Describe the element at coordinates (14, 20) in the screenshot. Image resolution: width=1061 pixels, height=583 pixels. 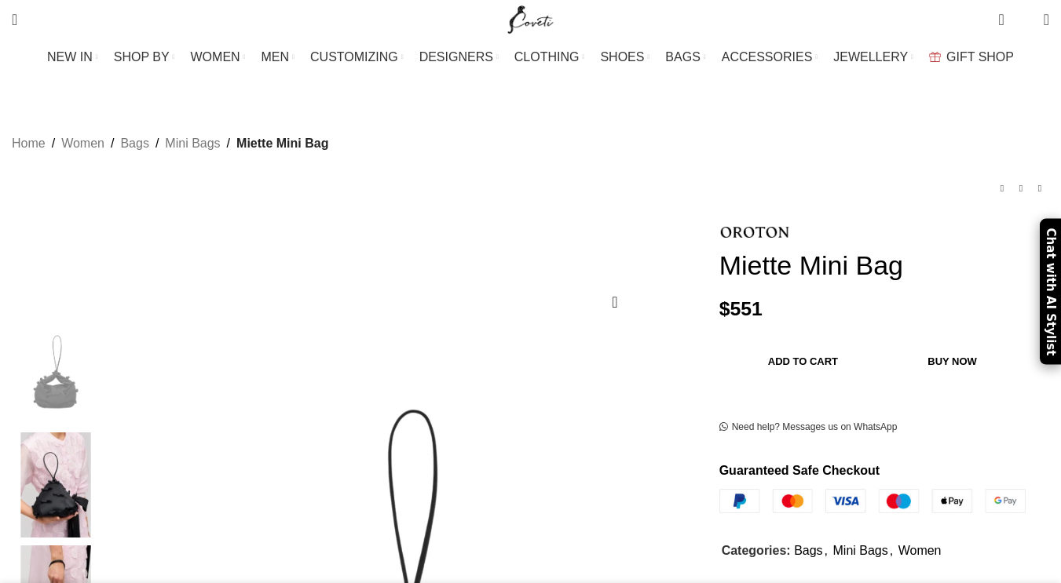
I see `a: Search` at that location.